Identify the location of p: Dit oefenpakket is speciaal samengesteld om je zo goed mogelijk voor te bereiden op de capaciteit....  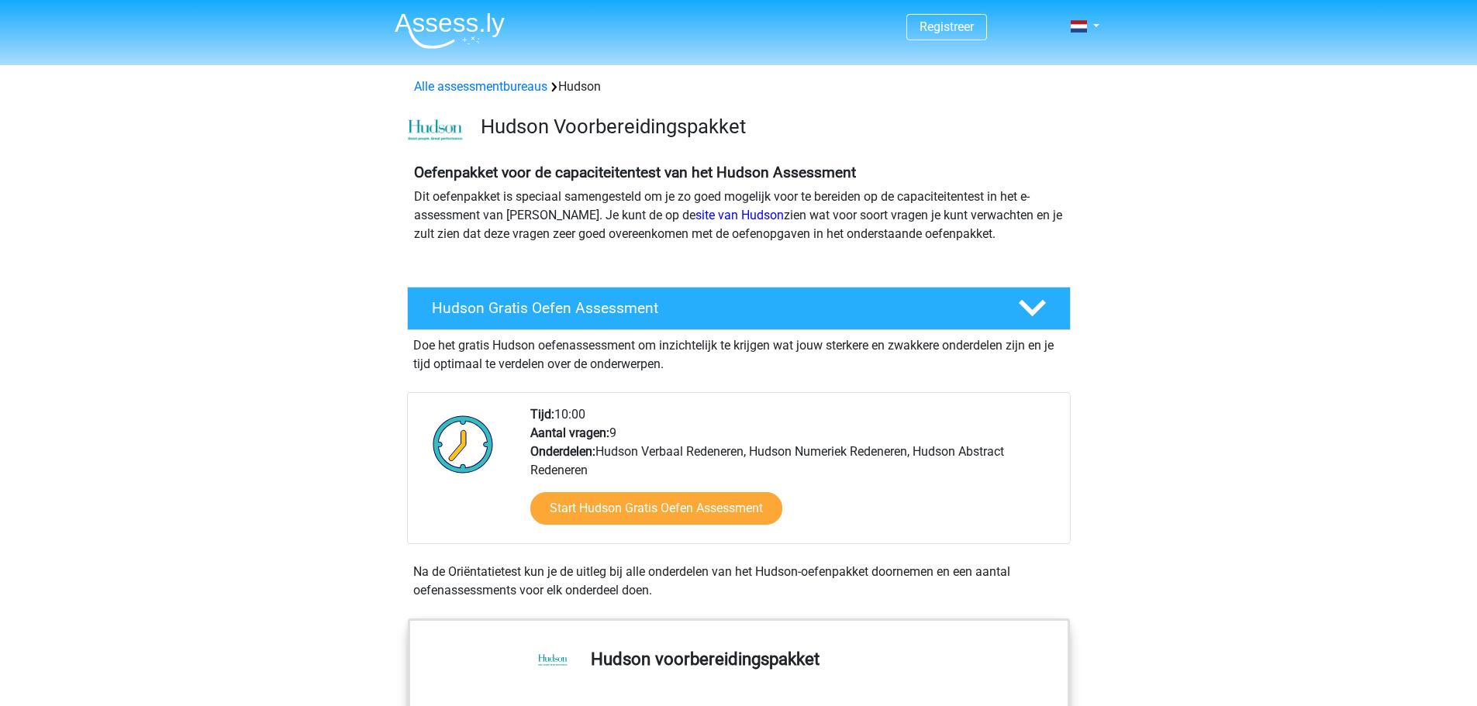
(739, 216).